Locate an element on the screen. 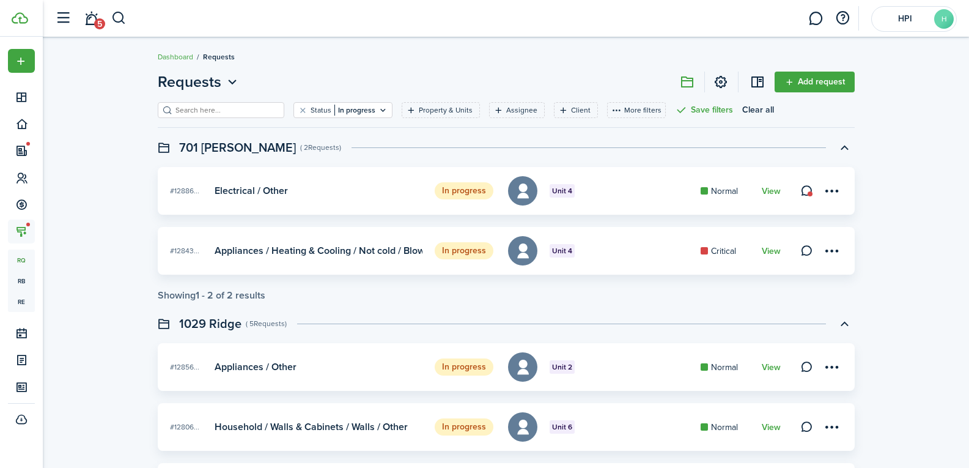 The image size is (969, 468). maintenance-list-item-title: Appliances / Heating & Cooling / Not cold / Blowing slightly is located at coordinates (318, 251).